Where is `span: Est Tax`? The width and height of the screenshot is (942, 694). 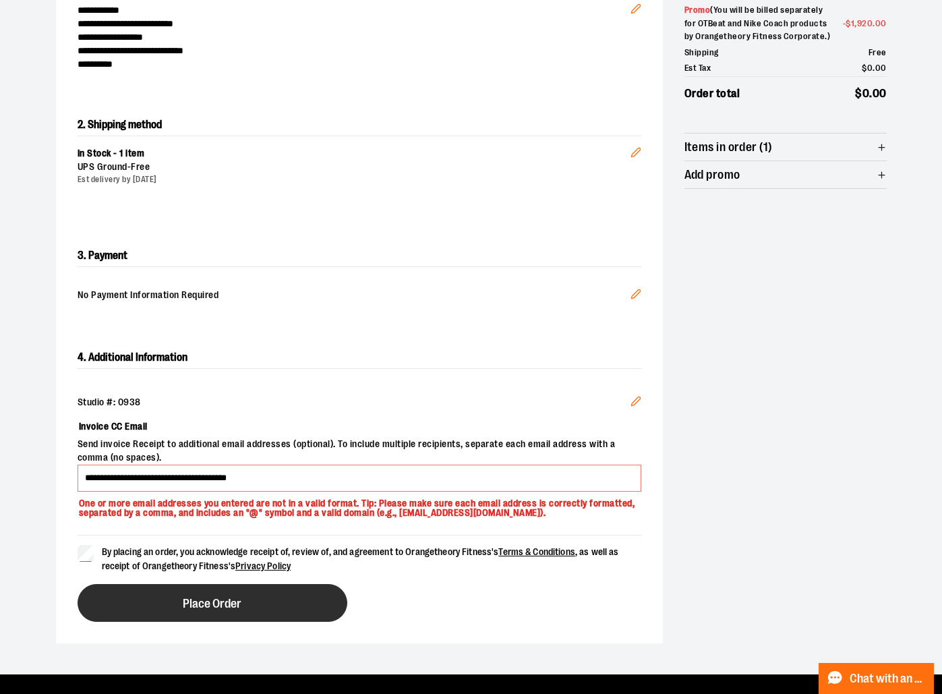
span: Est Tax is located at coordinates (698, 68).